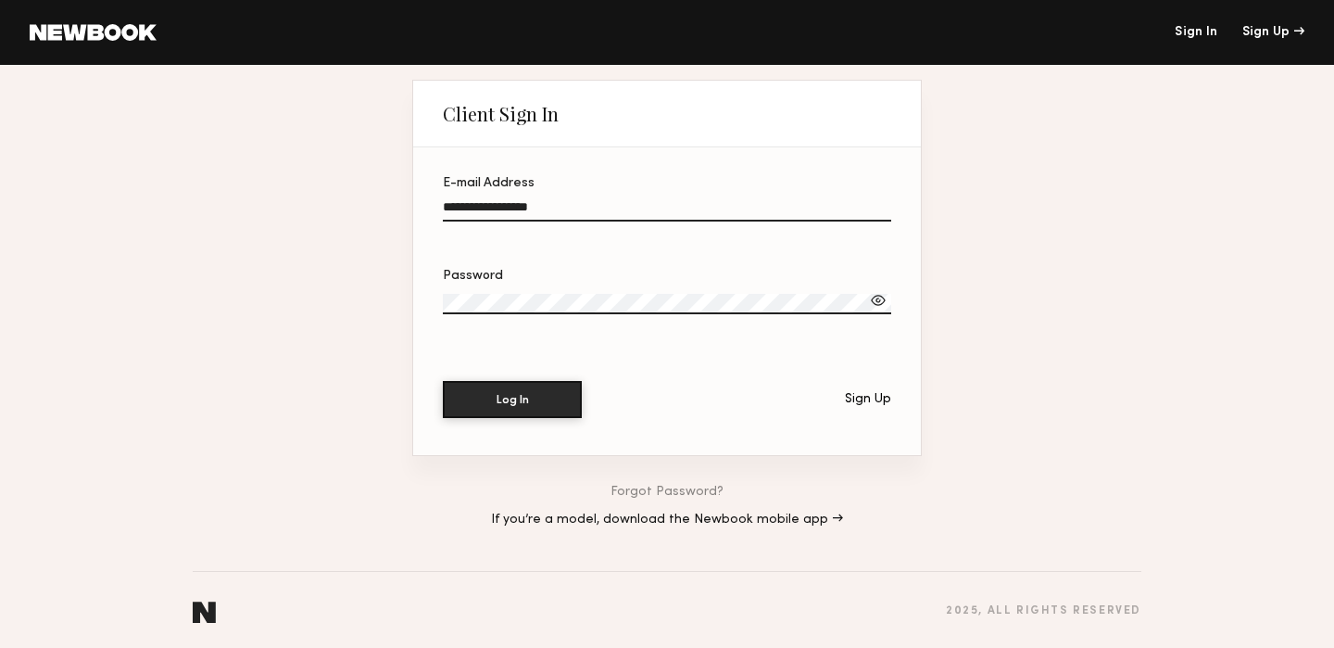 This screenshot has height=648, width=1334. I want to click on div: 2025 , all rights reserved, so click(1043, 611).